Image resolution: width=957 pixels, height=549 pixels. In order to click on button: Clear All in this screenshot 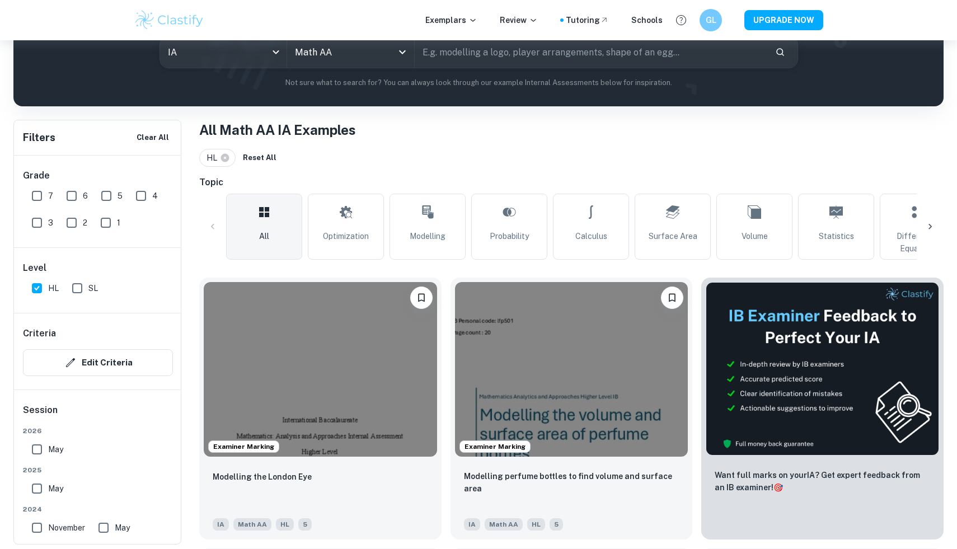, I will do `click(153, 138)`.